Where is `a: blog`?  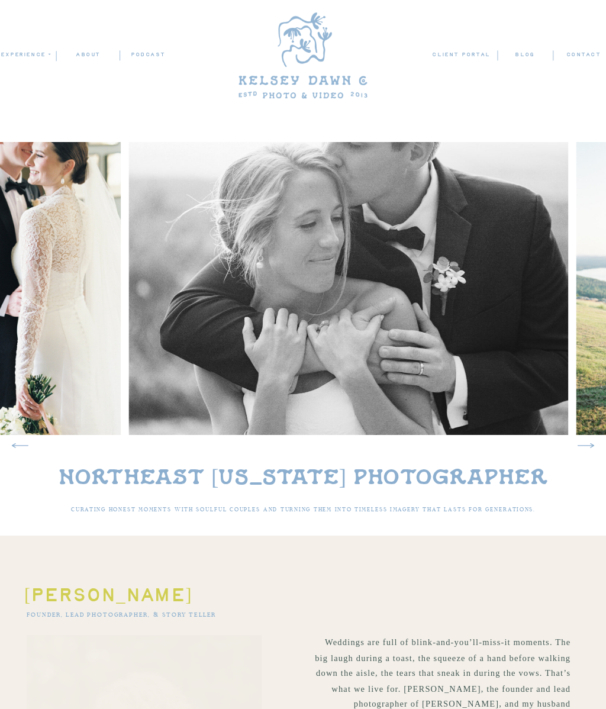 a: blog is located at coordinates (525, 54).